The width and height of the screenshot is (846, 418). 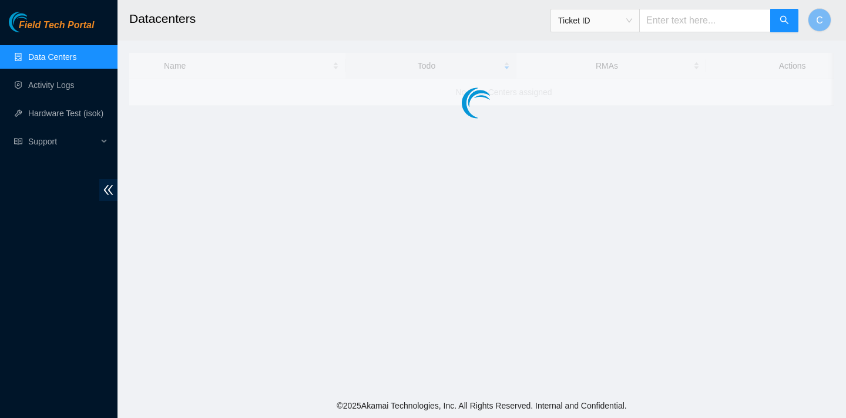 I want to click on footer: © 2025 Akamai Technologies, Inc. All Rights Reserved. Internal and Confidential., so click(x=482, y=406).